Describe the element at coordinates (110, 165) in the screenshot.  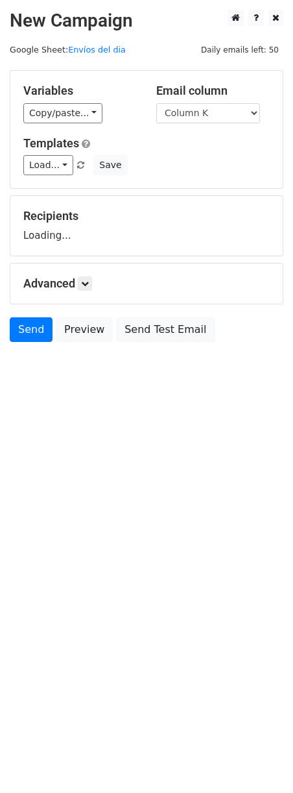
I see `button: Save` at that location.